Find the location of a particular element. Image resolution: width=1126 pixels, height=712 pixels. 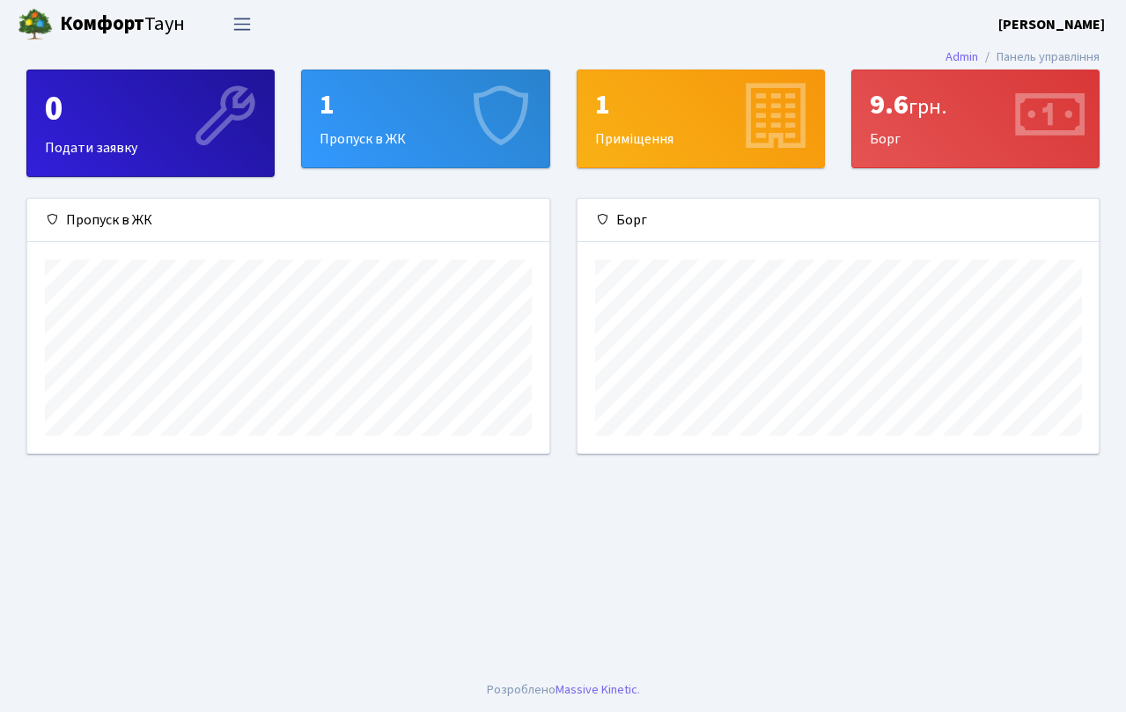

b: Комфорт is located at coordinates (102, 24).